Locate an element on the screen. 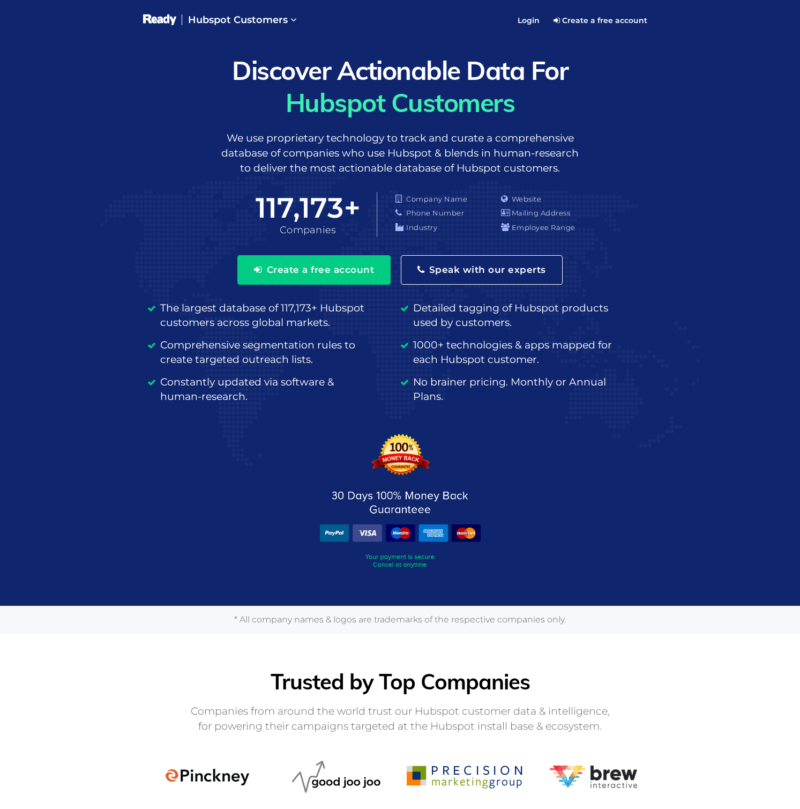 The width and height of the screenshot is (800, 809). li: Industry is located at coordinates (448, 229).